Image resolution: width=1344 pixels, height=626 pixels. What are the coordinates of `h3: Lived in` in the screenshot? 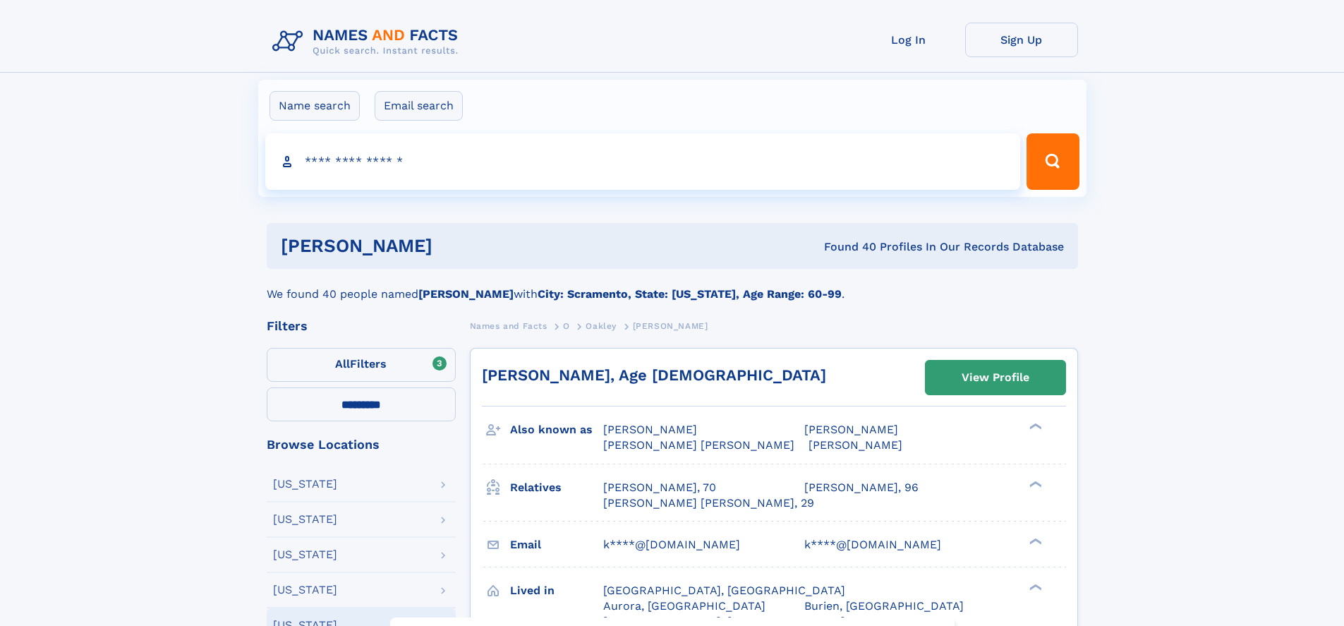 It's located at (557, 590).